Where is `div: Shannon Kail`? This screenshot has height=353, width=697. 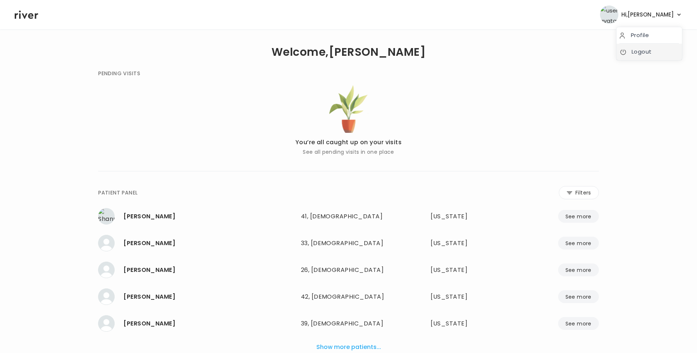
div: Shannon Kail is located at coordinates (209, 217).